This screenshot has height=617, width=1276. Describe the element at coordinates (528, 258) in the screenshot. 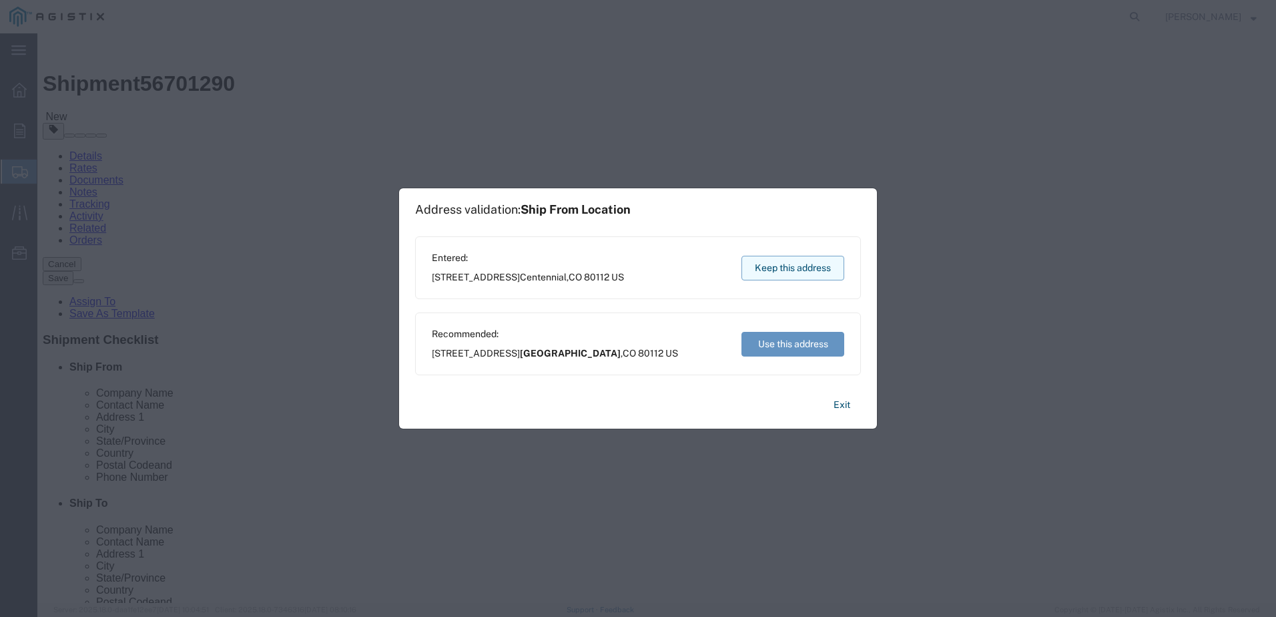

I see `span: Entered:` at that location.